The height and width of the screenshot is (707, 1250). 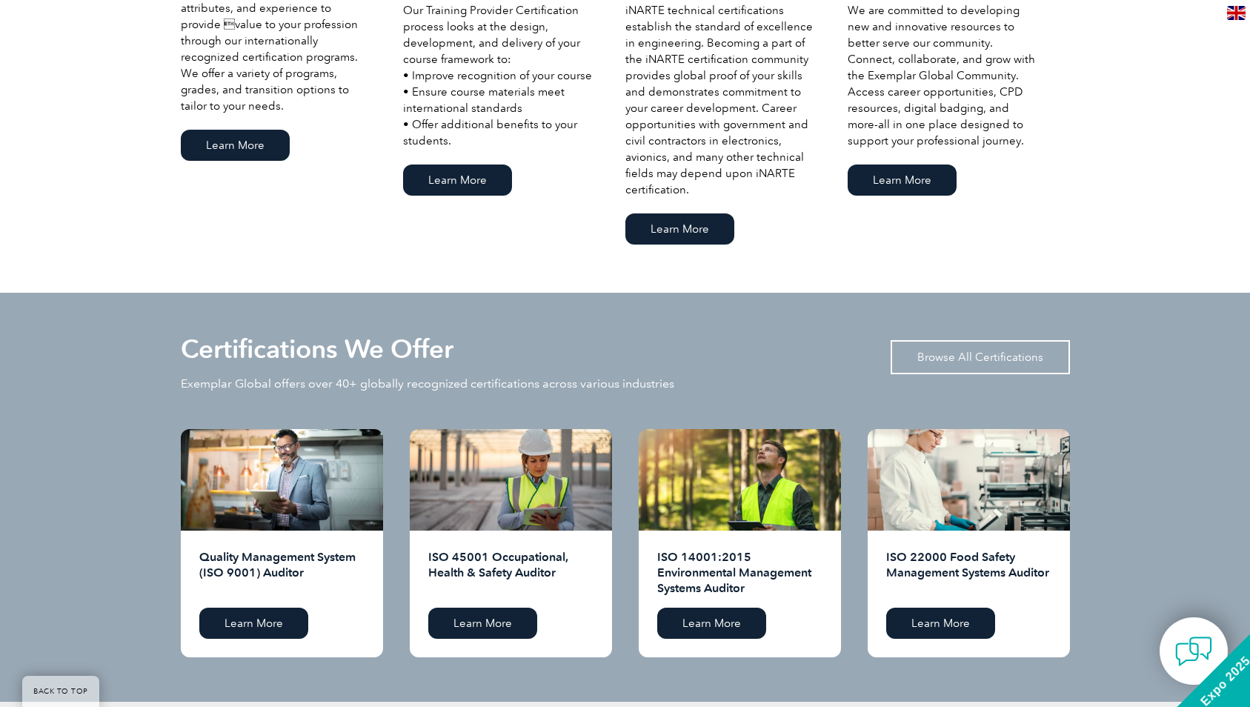 I want to click on h2: ISO 22000 Food Safety Management Systems Auditor, so click(x=968, y=573).